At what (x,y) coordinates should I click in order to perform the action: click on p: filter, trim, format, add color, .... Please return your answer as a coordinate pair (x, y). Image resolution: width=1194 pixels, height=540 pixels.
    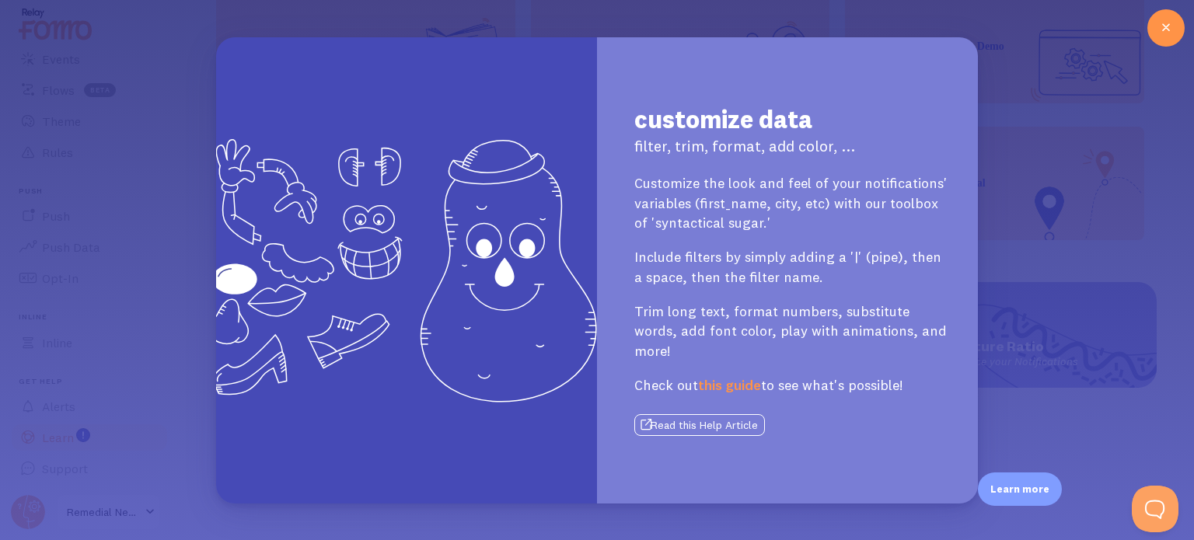
    Looking at the image, I should click on (745, 146).